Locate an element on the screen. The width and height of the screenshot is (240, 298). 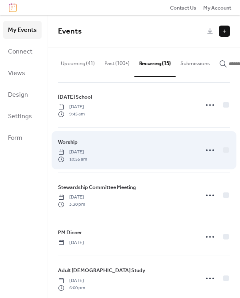
span: My Events is located at coordinates (22, 30).